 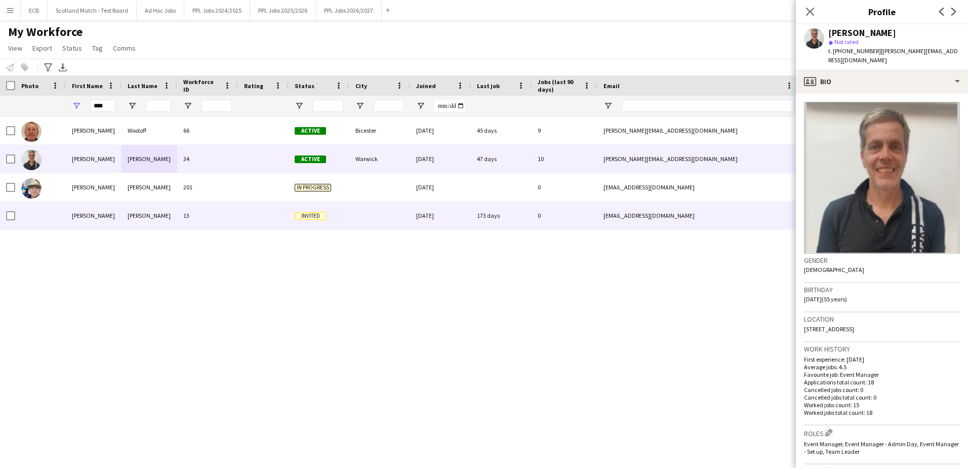 I want to click on span: City, so click(x=361, y=86).